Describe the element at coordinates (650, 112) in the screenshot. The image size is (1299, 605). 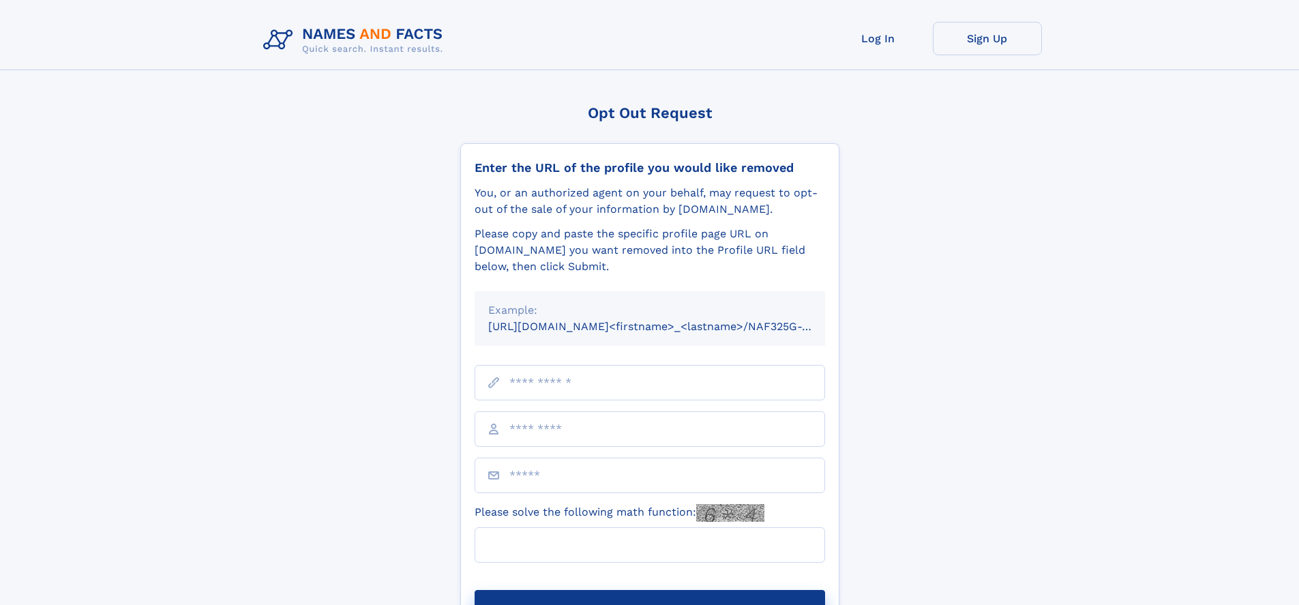
I see `div: Opt Out Request` at that location.